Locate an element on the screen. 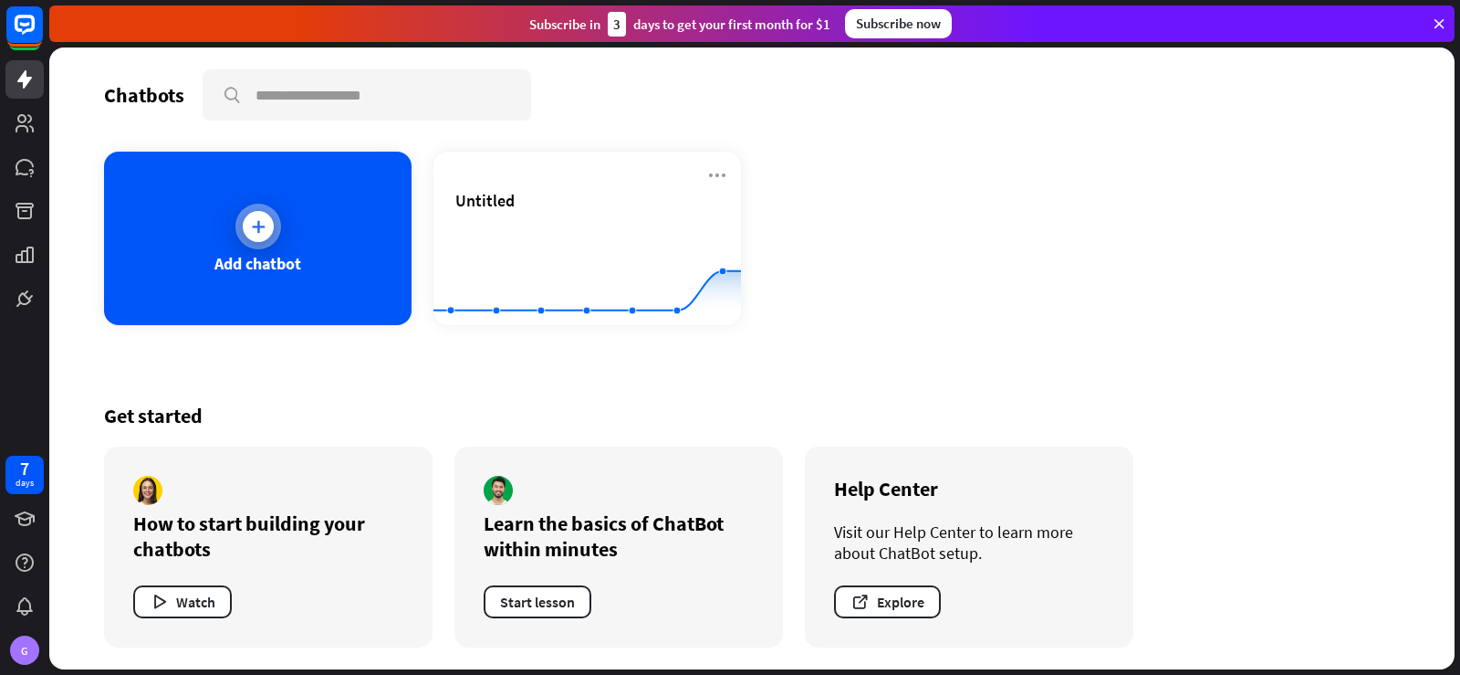 The width and height of the screenshot is (1460, 675). a: 7 days is located at coordinates (25, 475).